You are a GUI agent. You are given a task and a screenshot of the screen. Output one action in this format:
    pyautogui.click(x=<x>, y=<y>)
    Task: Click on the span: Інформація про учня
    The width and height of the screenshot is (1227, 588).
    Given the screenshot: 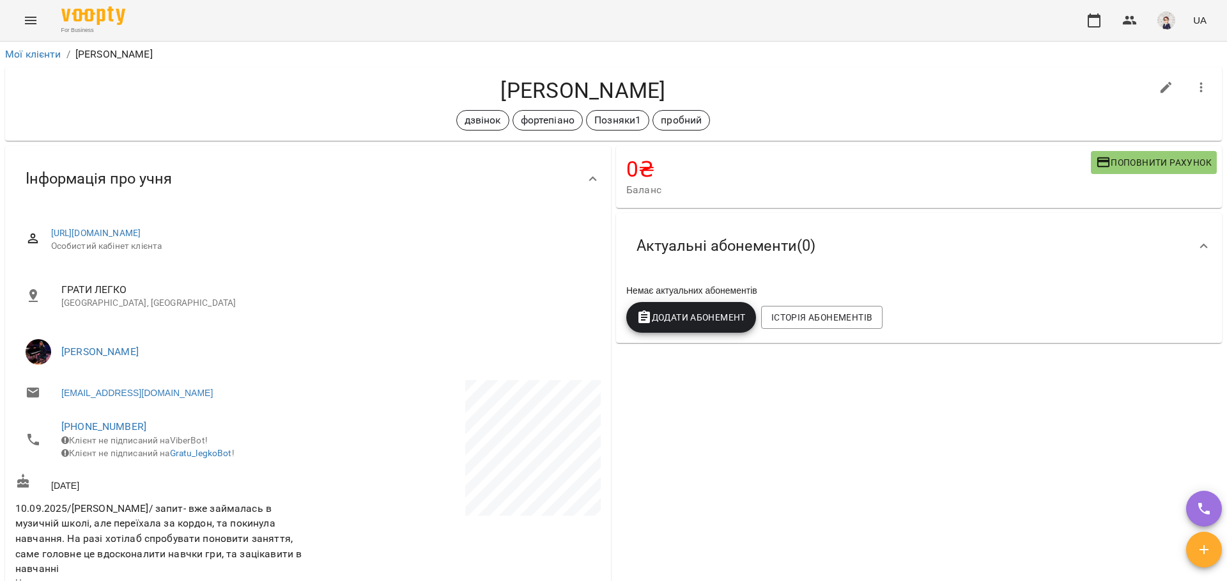 What is the action you would take?
    pyautogui.click(x=98, y=178)
    